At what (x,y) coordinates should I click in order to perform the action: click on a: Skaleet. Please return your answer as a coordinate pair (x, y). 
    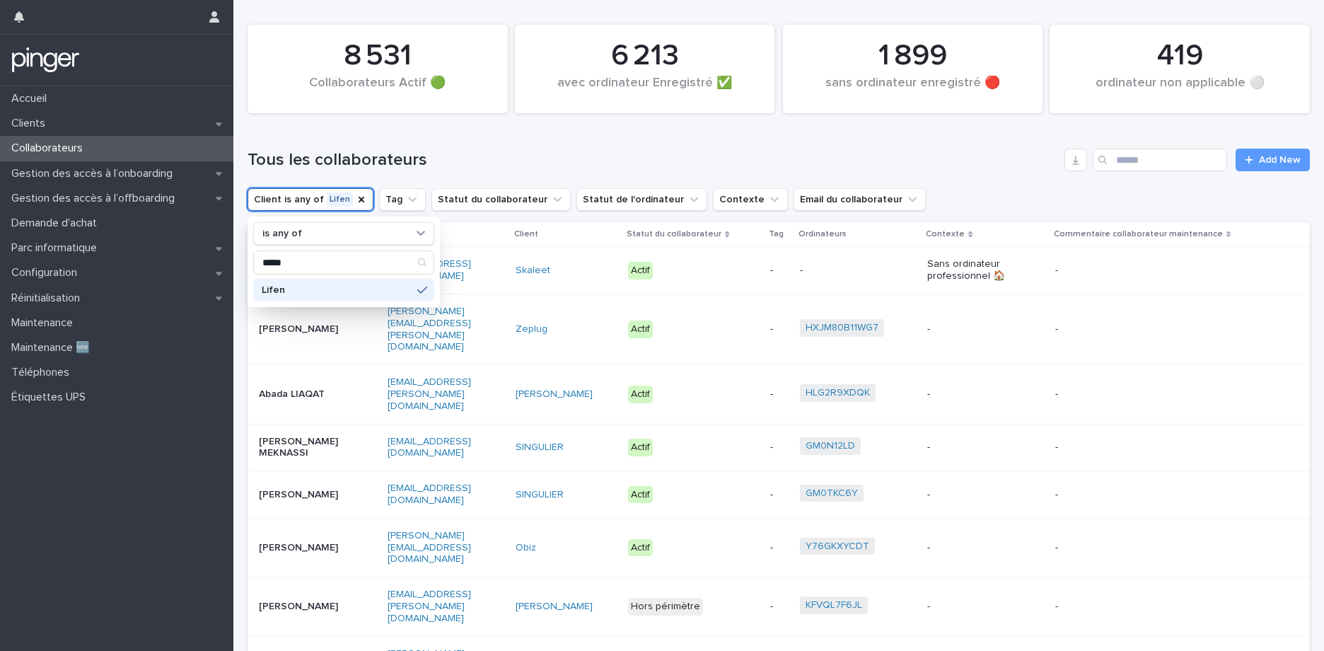
    Looking at the image, I should click on (533, 270).